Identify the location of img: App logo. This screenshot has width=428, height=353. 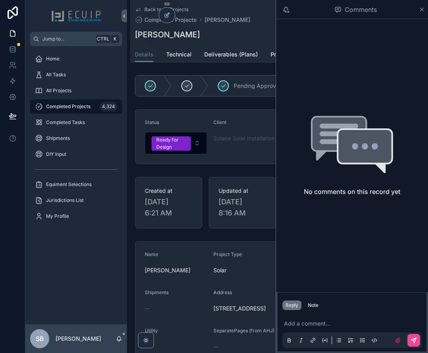
(76, 16).